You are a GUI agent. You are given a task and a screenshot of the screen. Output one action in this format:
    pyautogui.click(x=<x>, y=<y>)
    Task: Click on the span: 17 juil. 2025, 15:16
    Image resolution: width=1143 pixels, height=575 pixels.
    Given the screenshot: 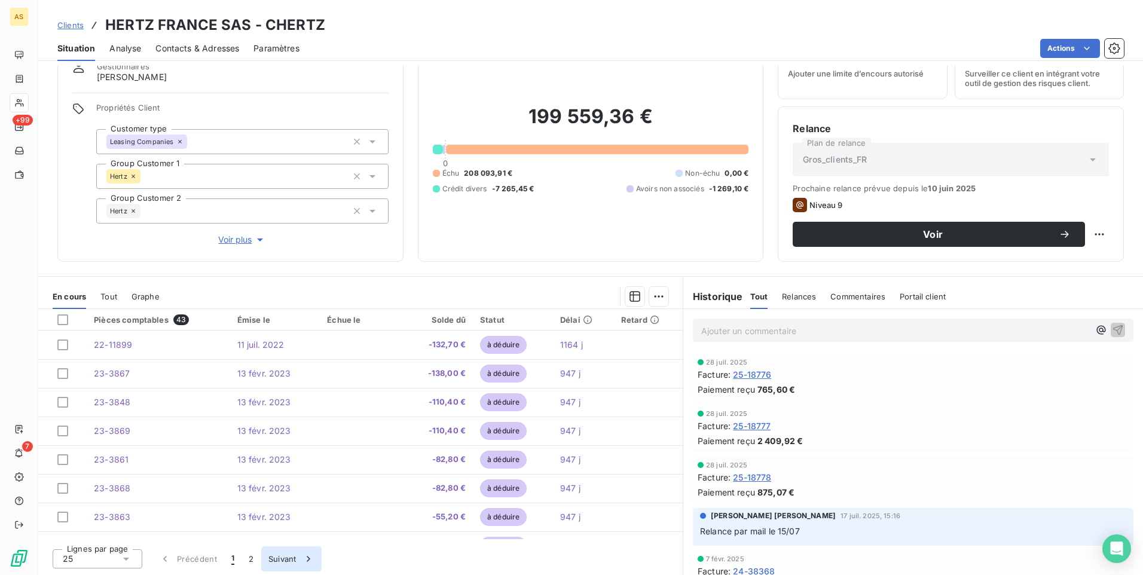 What is the action you would take?
    pyautogui.click(x=870, y=516)
    